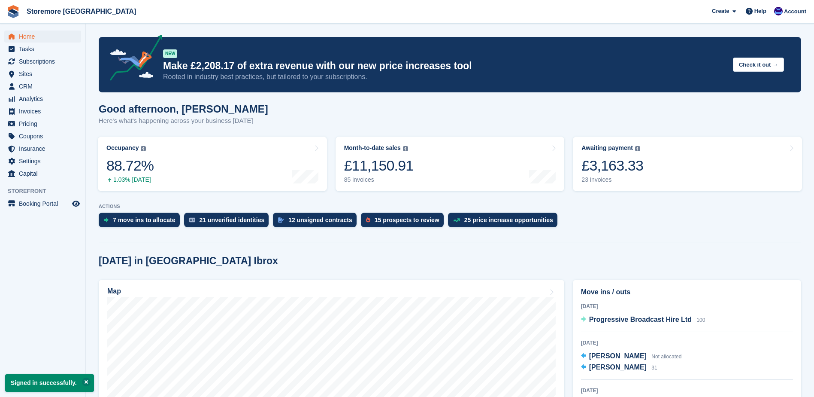 This screenshot has width=814, height=397. I want to click on span: CRM, so click(45, 86).